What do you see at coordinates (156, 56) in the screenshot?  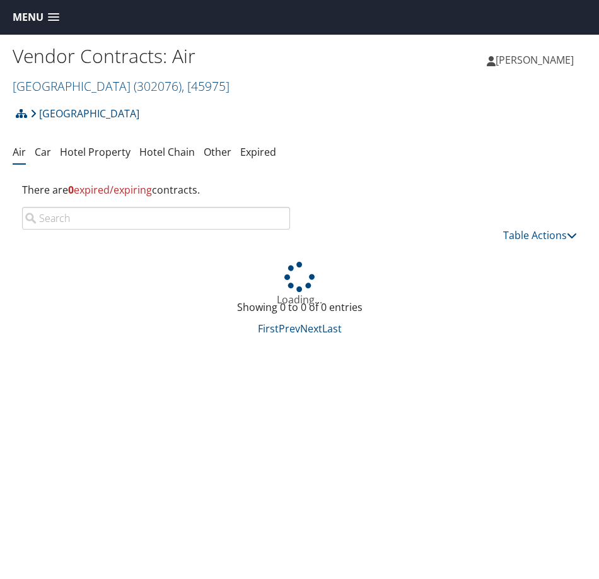 I see `h1: Vendor Contracts: Air` at bounding box center [156, 56].